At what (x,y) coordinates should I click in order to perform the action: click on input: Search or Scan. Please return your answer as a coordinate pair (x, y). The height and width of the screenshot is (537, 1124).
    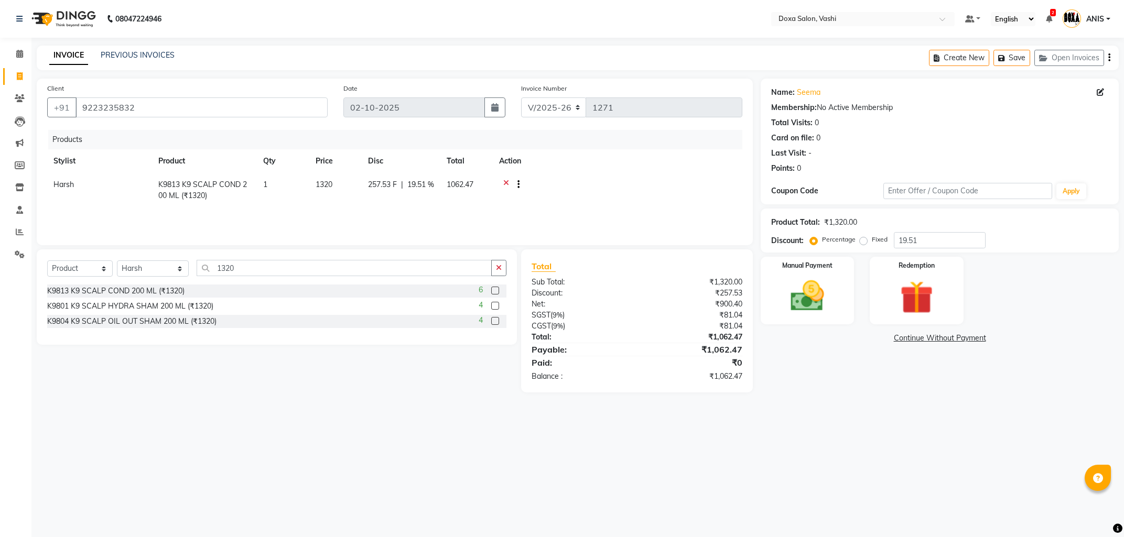
    Looking at the image, I should click on (344, 268).